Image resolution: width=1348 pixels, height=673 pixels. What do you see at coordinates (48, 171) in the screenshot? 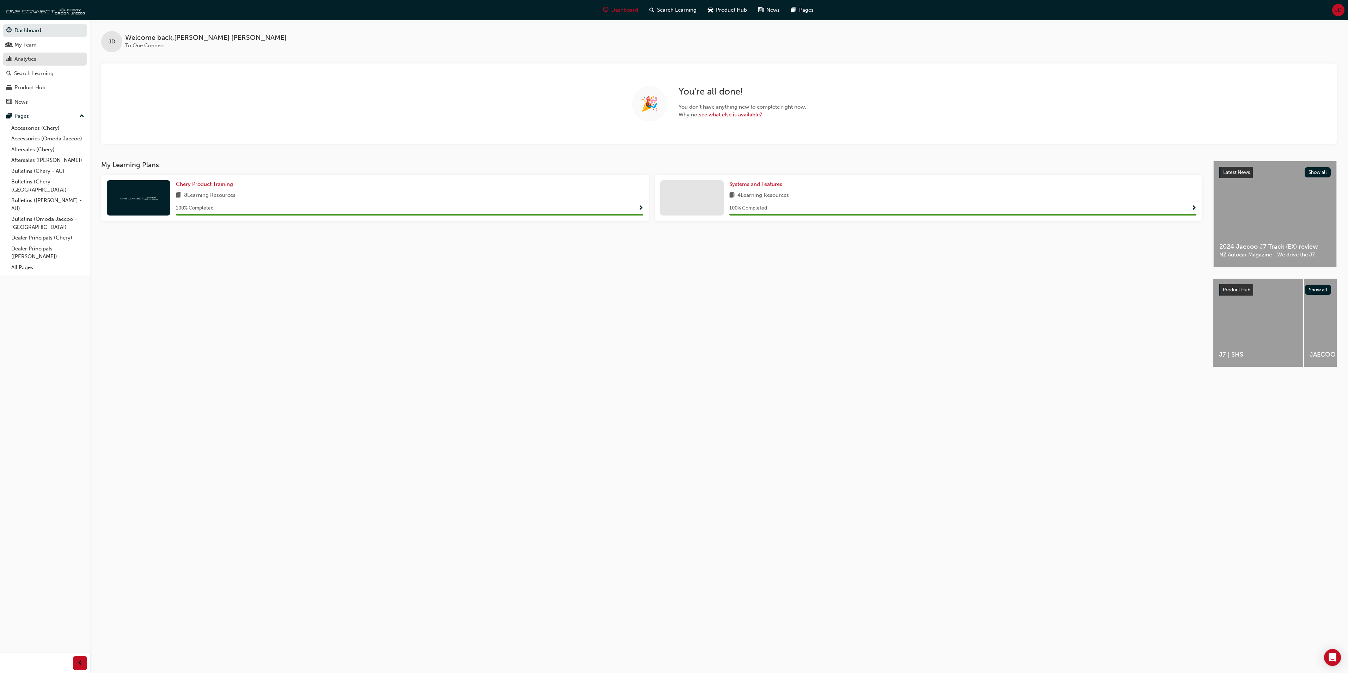
I see `a: Bulletins (Chery - AU)` at bounding box center [48, 171].